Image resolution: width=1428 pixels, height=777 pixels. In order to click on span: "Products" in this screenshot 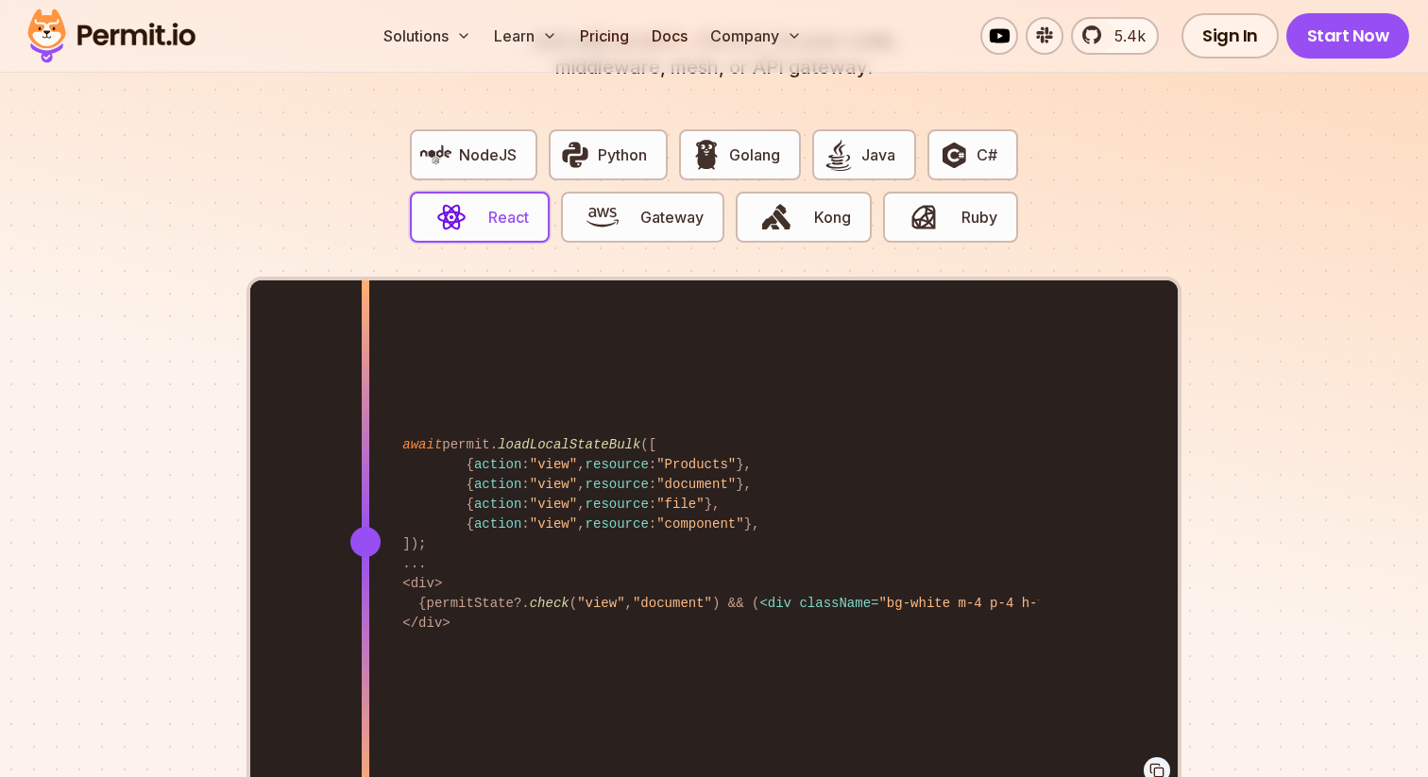, I will do `click(696, 465)`.